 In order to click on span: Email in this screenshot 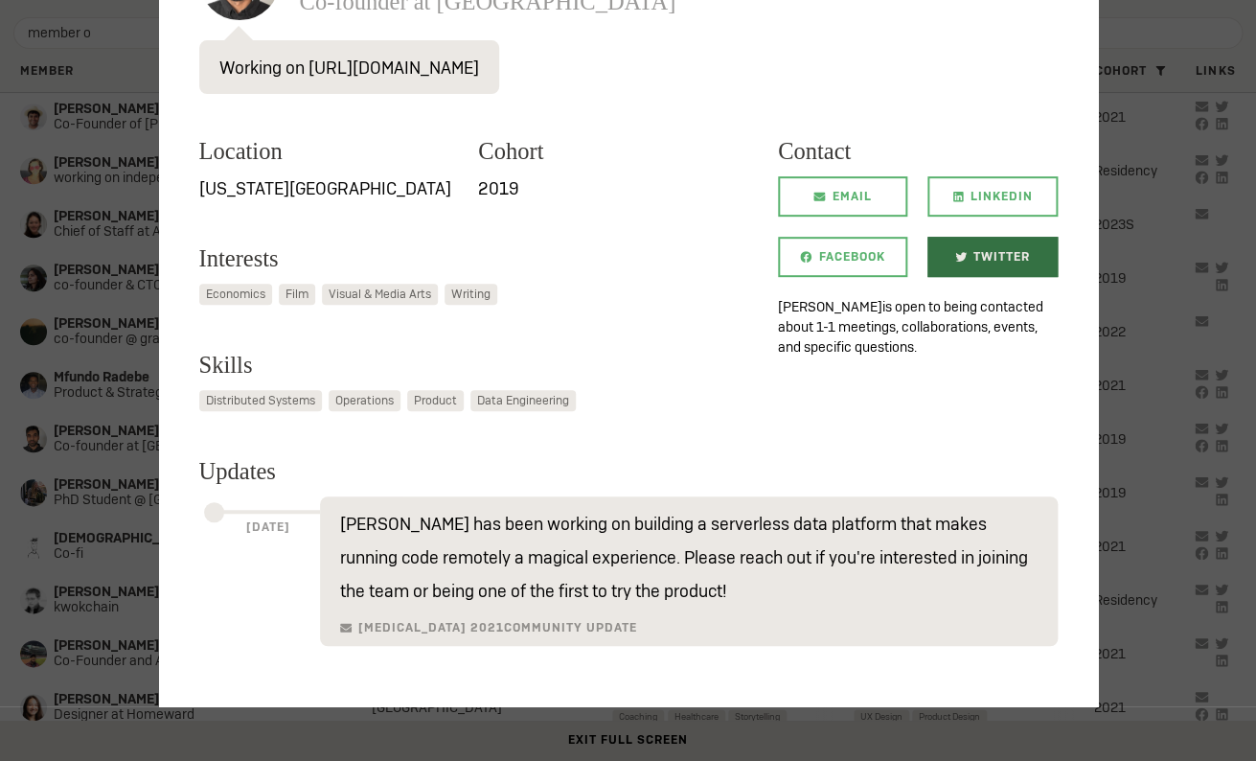, I will do `click(852, 196)`.